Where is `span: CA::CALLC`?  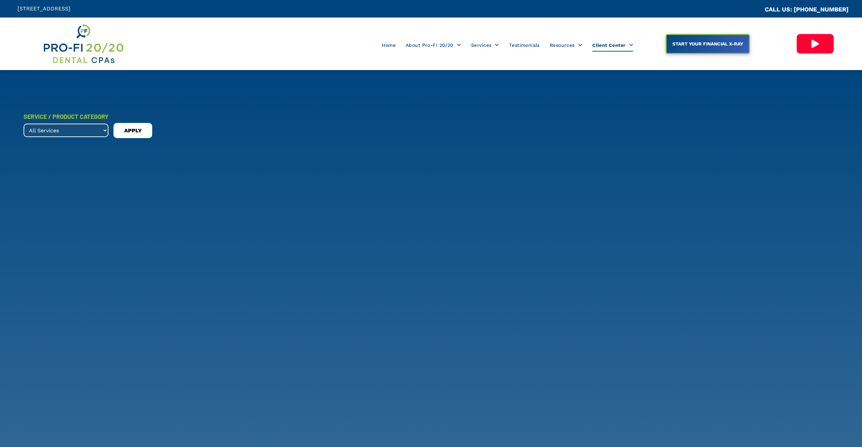 span: CA::CALLC is located at coordinates (750, 9).